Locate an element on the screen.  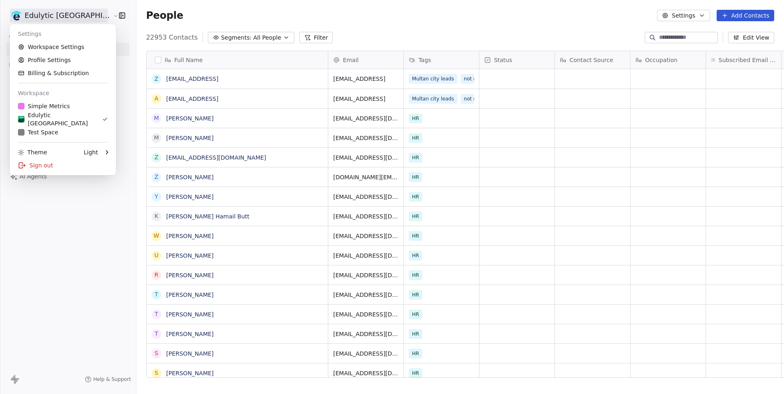
a: Profile Settings is located at coordinates (63, 60).